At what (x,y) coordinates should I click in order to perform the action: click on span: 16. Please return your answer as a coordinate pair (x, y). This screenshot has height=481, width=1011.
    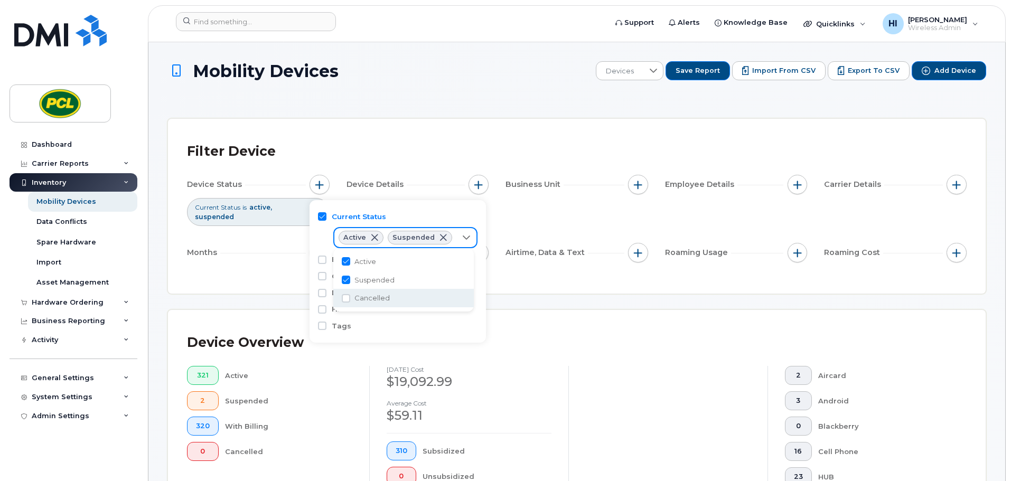
    Looking at the image, I should click on (798, 452).